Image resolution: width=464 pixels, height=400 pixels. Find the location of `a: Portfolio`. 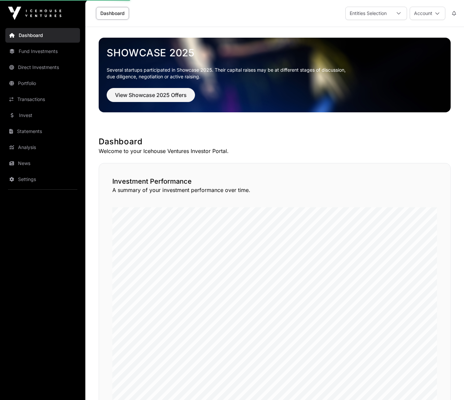

a: Portfolio is located at coordinates (43, 83).